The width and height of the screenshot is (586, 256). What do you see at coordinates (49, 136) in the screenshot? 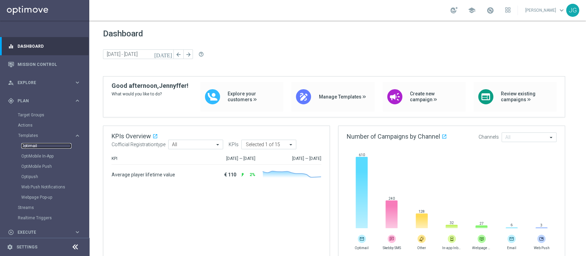
I see `button: Templates keyboard_arrow_right` at bounding box center [49, 136].